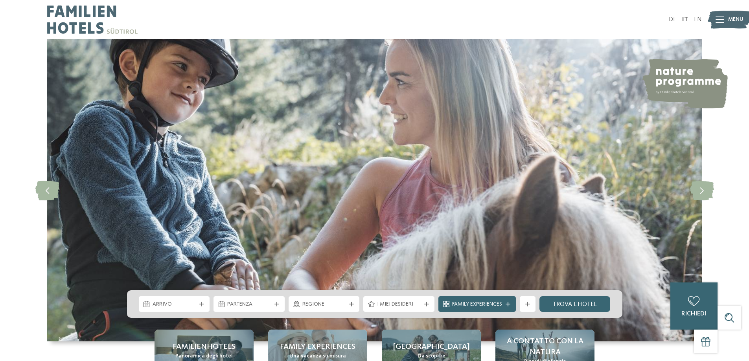  What do you see at coordinates (174, 305) in the screenshot?
I see `span: Arrivo` at bounding box center [174, 305].